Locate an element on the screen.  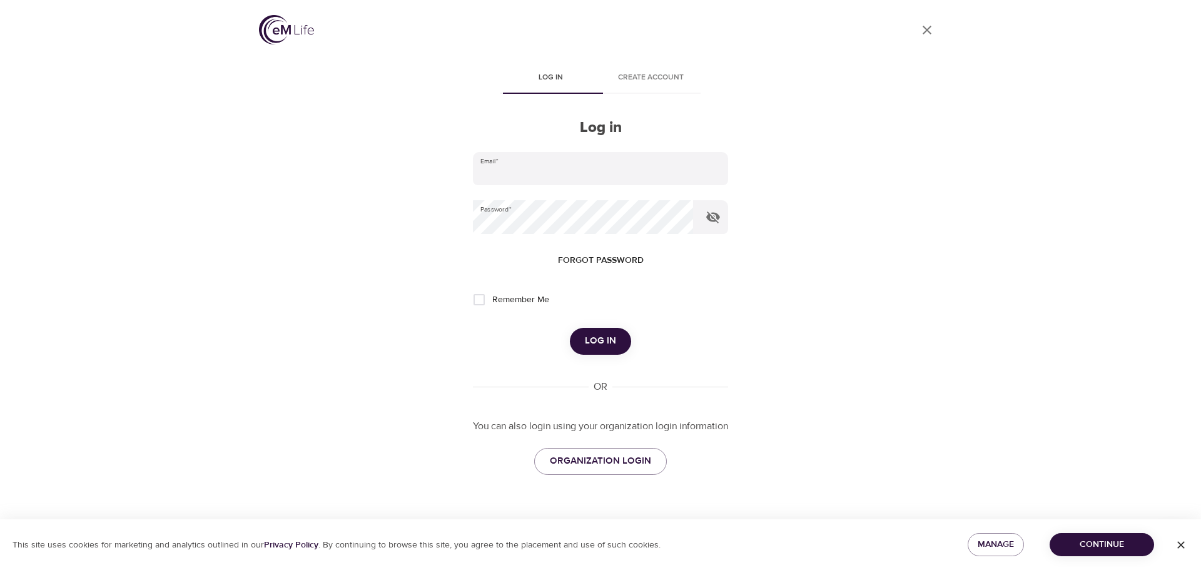
span: Manage is located at coordinates (995, 544).